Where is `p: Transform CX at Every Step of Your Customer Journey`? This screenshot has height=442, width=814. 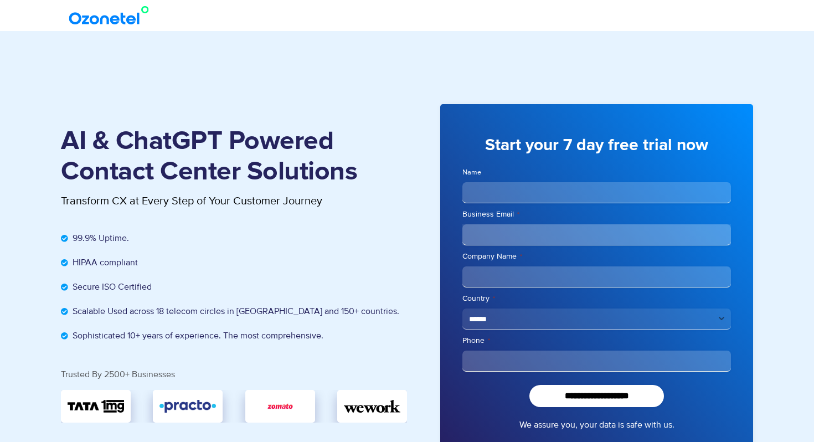 p: Transform CX at Every Step of Your Customer Journey is located at coordinates (234, 201).